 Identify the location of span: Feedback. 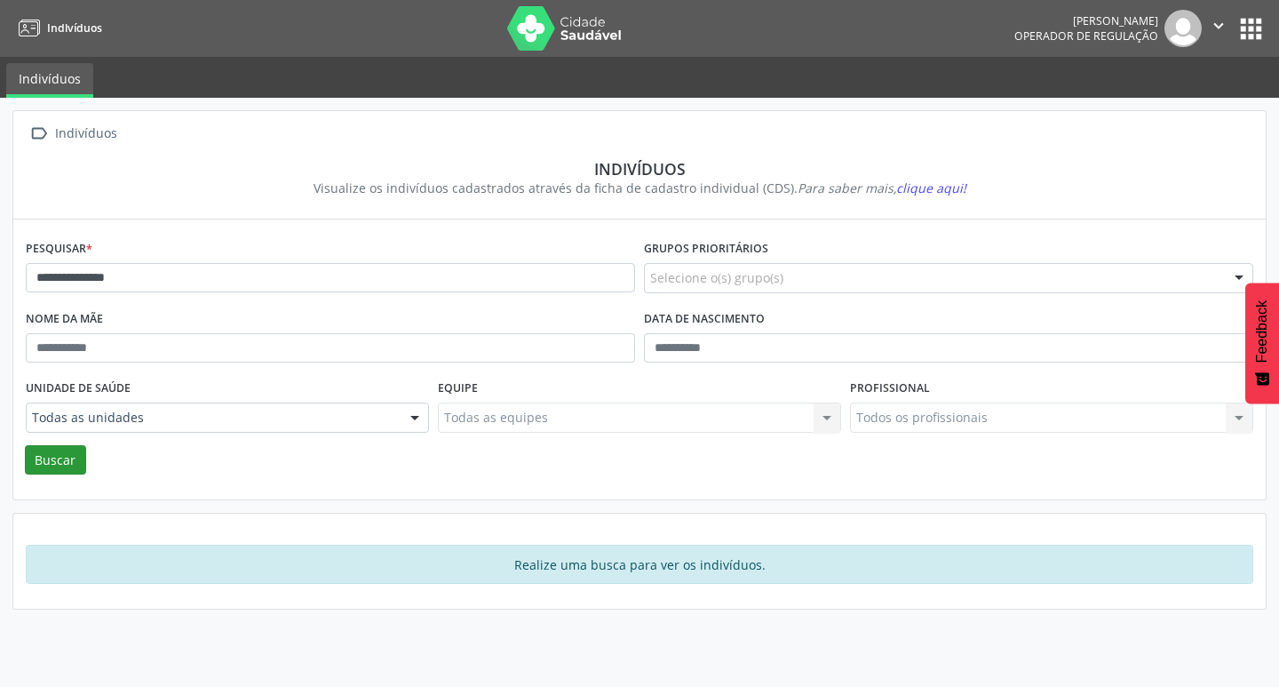
(1262, 331).